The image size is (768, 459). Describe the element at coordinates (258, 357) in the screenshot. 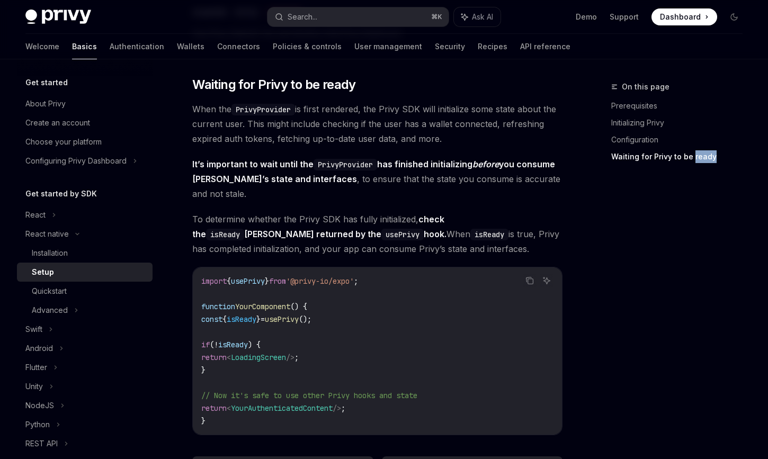

I see `span: LoadingScreen` at that location.